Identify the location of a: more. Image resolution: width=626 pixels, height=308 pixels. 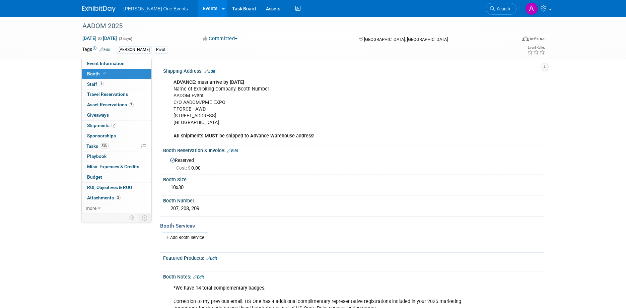
(117, 208).